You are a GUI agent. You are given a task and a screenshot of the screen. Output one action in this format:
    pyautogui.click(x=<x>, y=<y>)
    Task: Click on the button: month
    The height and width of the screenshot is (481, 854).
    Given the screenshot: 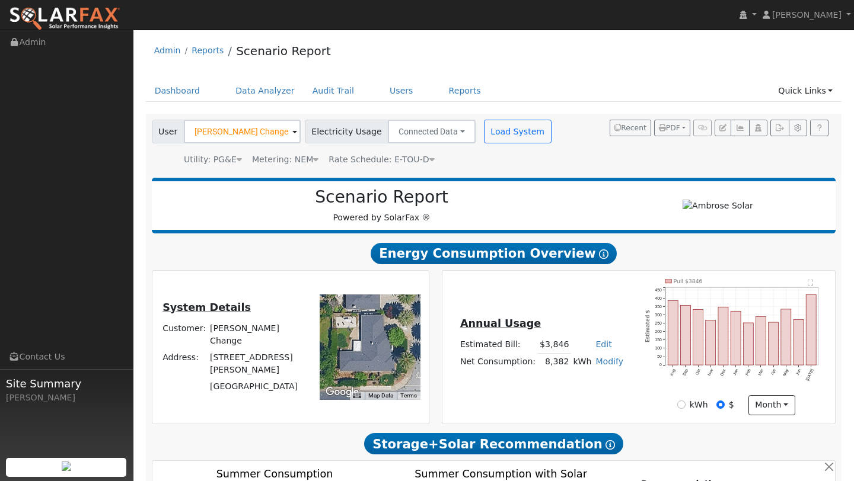 What is the action you would take?
    pyautogui.click(x=771, y=405)
    